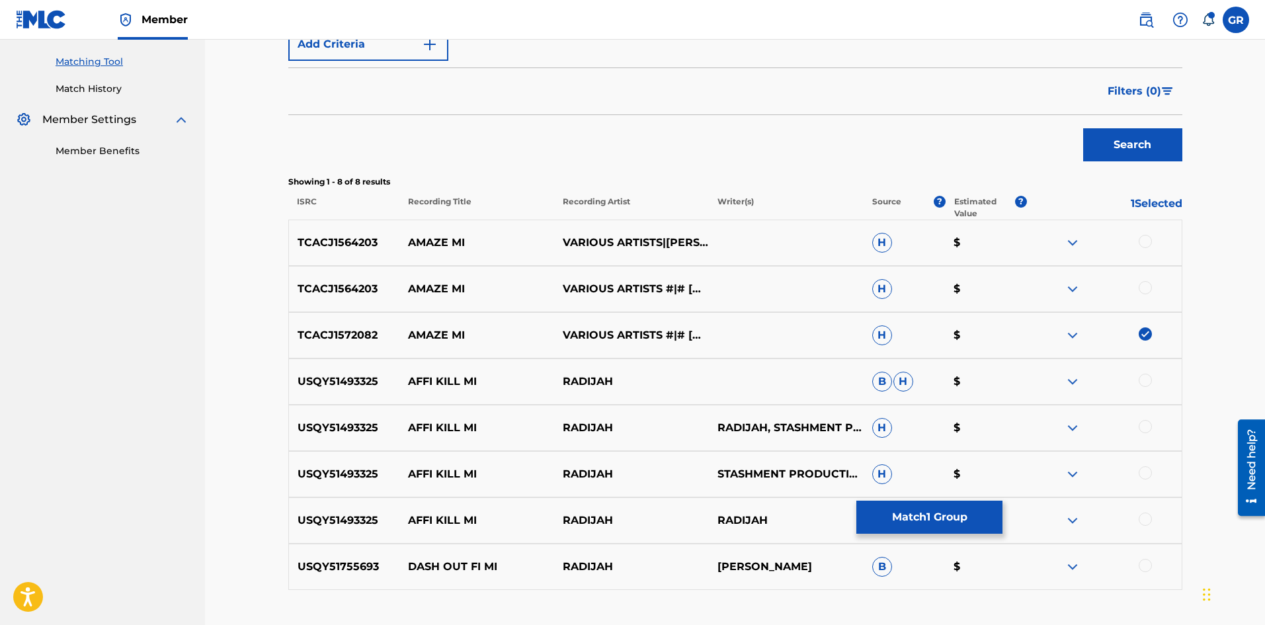  I want to click on a: Match History, so click(122, 89).